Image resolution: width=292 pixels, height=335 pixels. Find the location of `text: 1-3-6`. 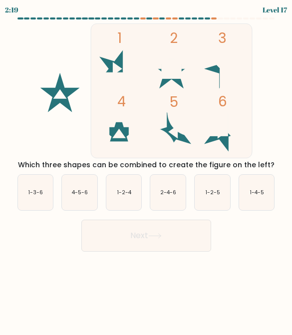

text: 1-3-6 is located at coordinates (35, 192).